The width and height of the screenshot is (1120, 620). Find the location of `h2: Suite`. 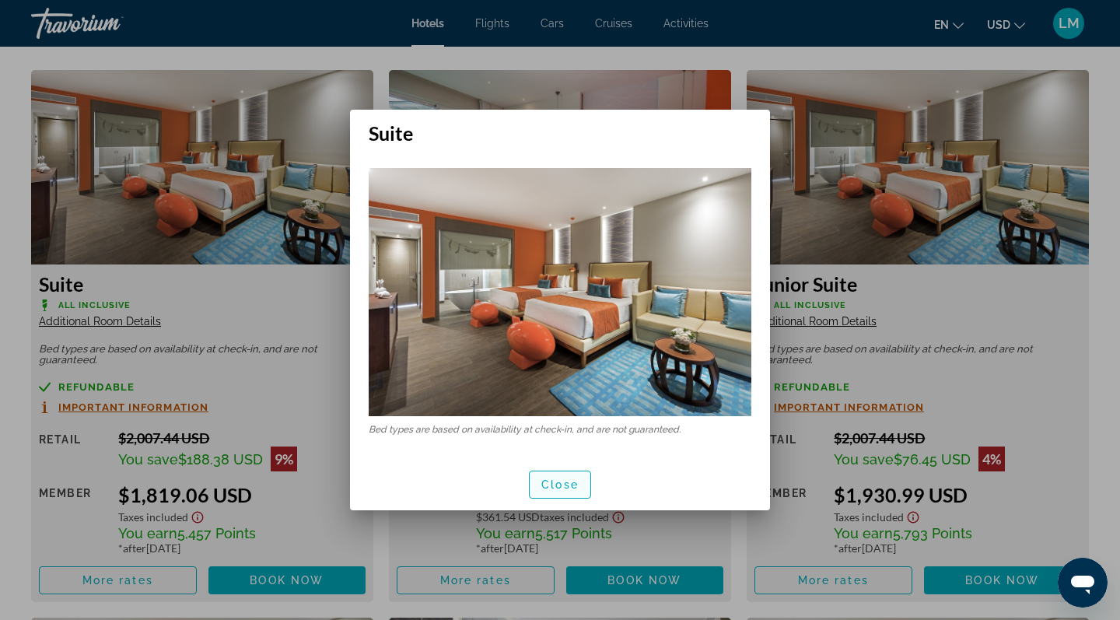

h2: Suite is located at coordinates (560, 127).